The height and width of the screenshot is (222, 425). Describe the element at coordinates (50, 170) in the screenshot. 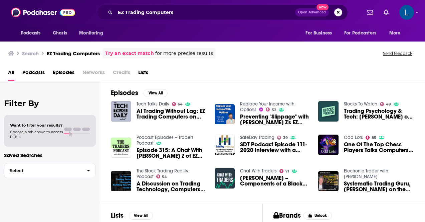

I see `button: Select` at that location.